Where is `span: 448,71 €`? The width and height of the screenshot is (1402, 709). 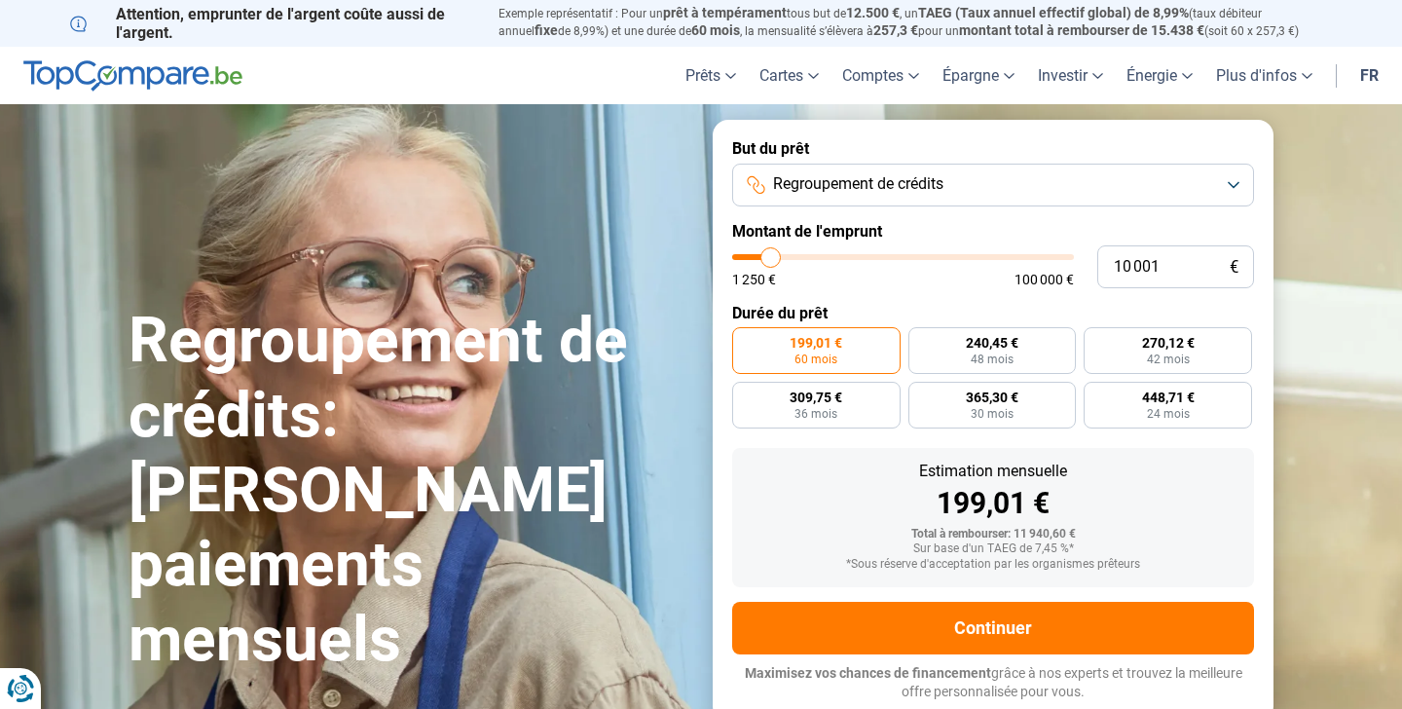 span: 448,71 € is located at coordinates (1168, 397).